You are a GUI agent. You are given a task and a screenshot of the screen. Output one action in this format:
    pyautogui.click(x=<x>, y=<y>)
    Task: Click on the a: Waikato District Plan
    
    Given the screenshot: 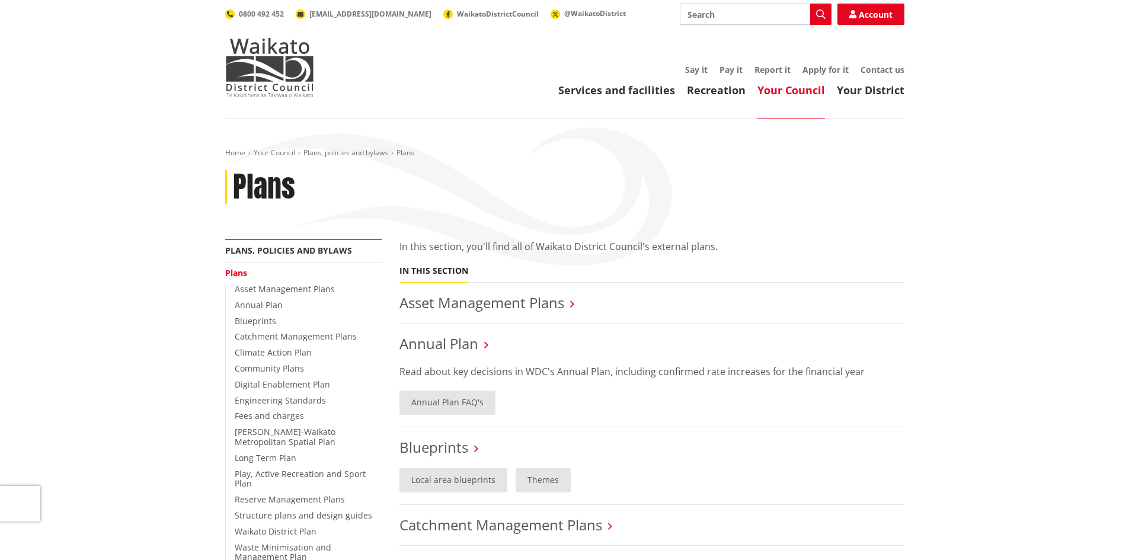 What is the action you would take?
    pyautogui.click(x=276, y=531)
    